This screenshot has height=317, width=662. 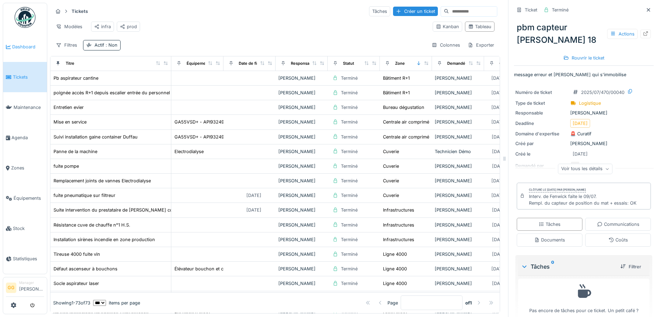 I want to click on div: Entretien evier, so click(x=68, y=107).